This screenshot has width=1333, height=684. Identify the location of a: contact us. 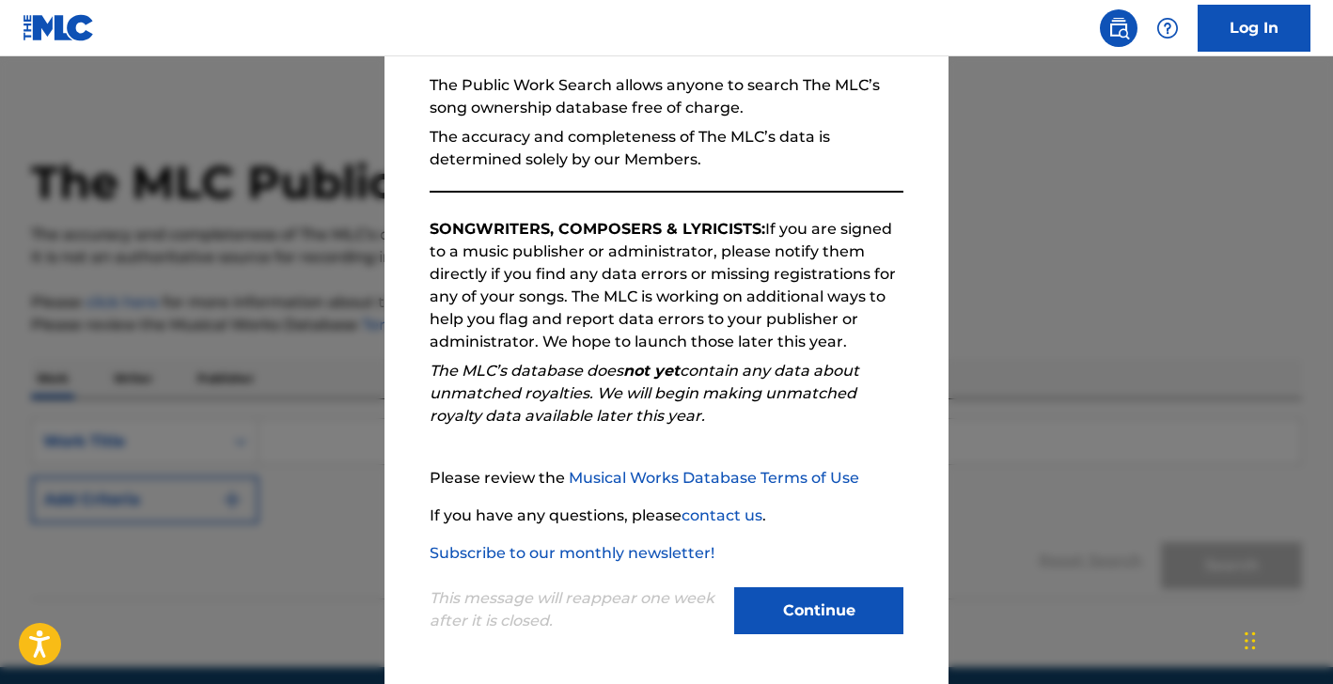
(722, 515).